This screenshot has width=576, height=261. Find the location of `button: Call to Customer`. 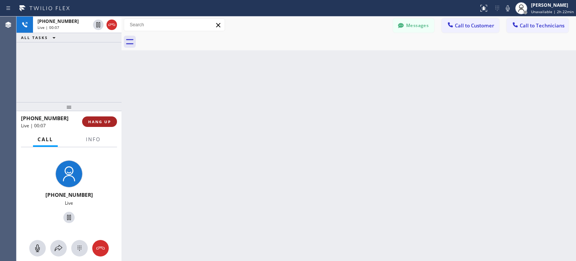

button: Call to Customer is located at coordinates (470, 26).